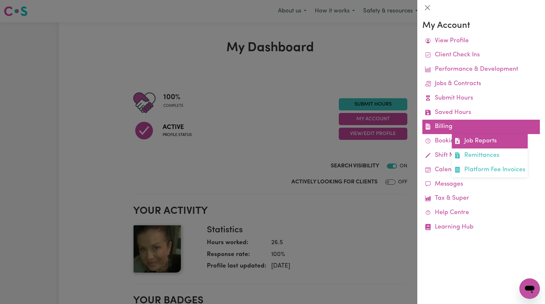 The image size is (545, 304). What do you see at coordinates (481, 41) in the screenshot?
I see `a: View Profile` at bounding box center [481, 41].